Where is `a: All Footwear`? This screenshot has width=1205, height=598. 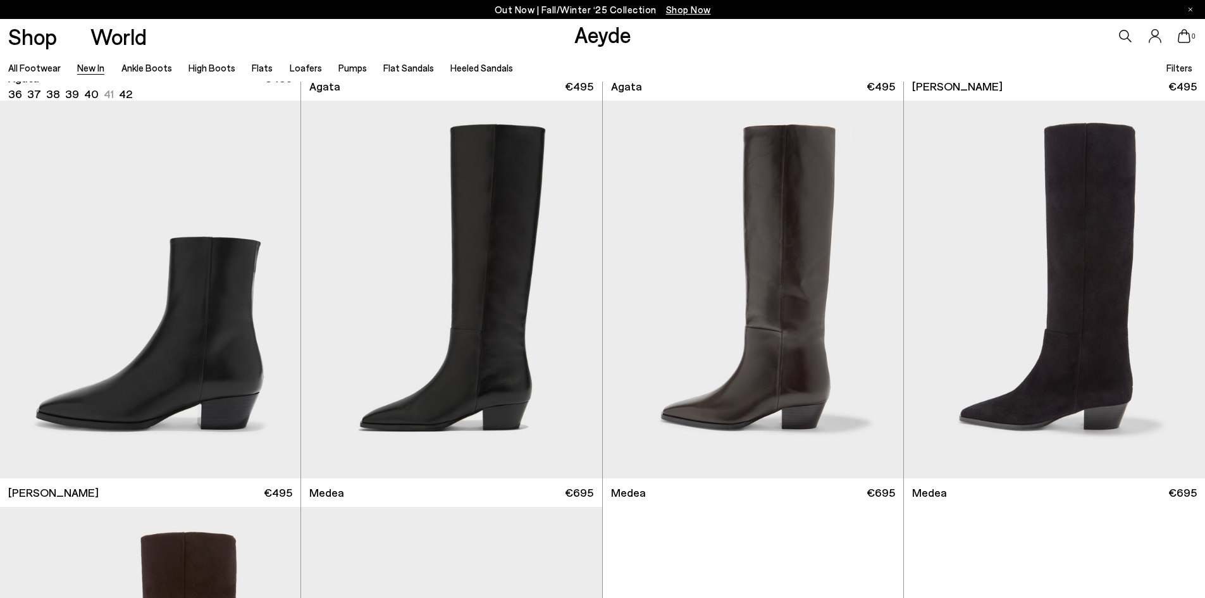
a: All Footwear is located at coordinates (34, 68).